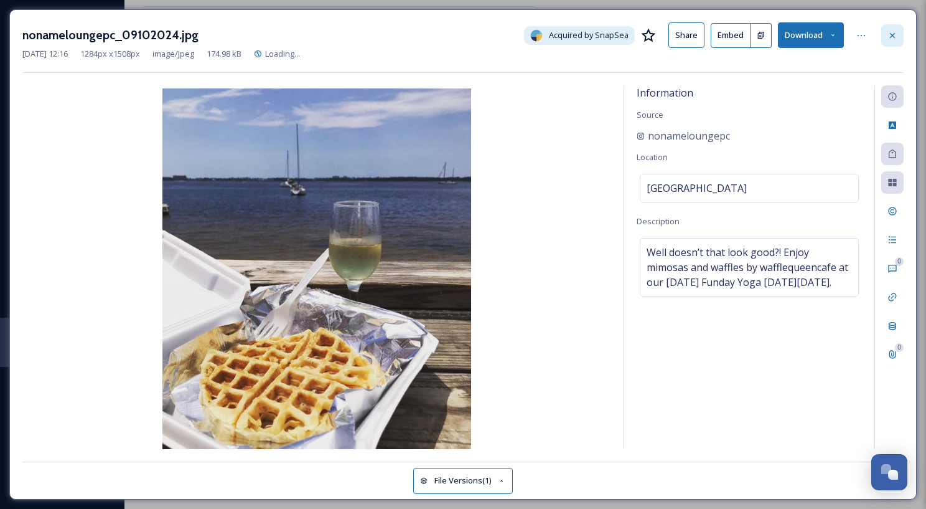  I want to click on a: nonameloungepc, so click(684, 136).